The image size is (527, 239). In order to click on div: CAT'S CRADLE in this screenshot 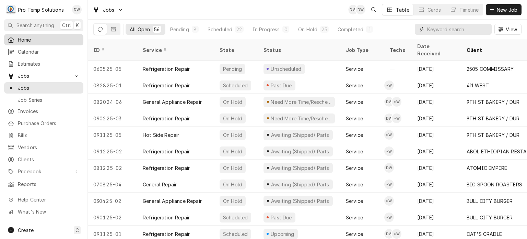, I will do `click(484, 233)`.